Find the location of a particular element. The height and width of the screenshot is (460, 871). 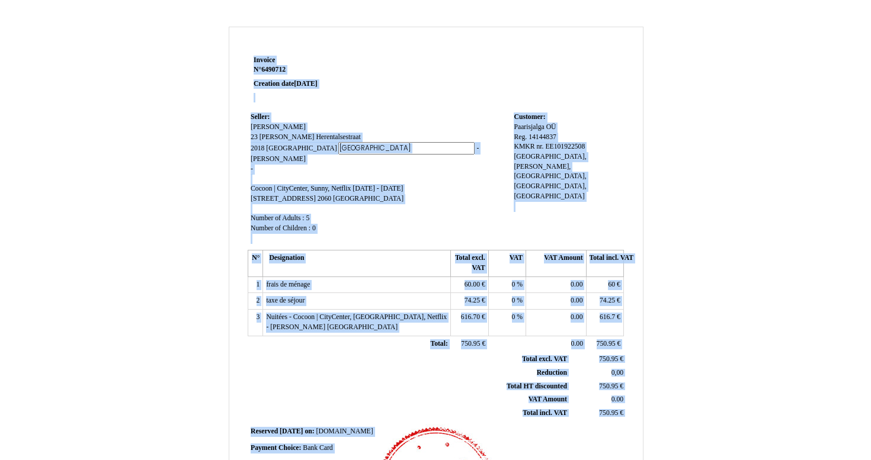

span: 60 is located at coordinates (611, 284).